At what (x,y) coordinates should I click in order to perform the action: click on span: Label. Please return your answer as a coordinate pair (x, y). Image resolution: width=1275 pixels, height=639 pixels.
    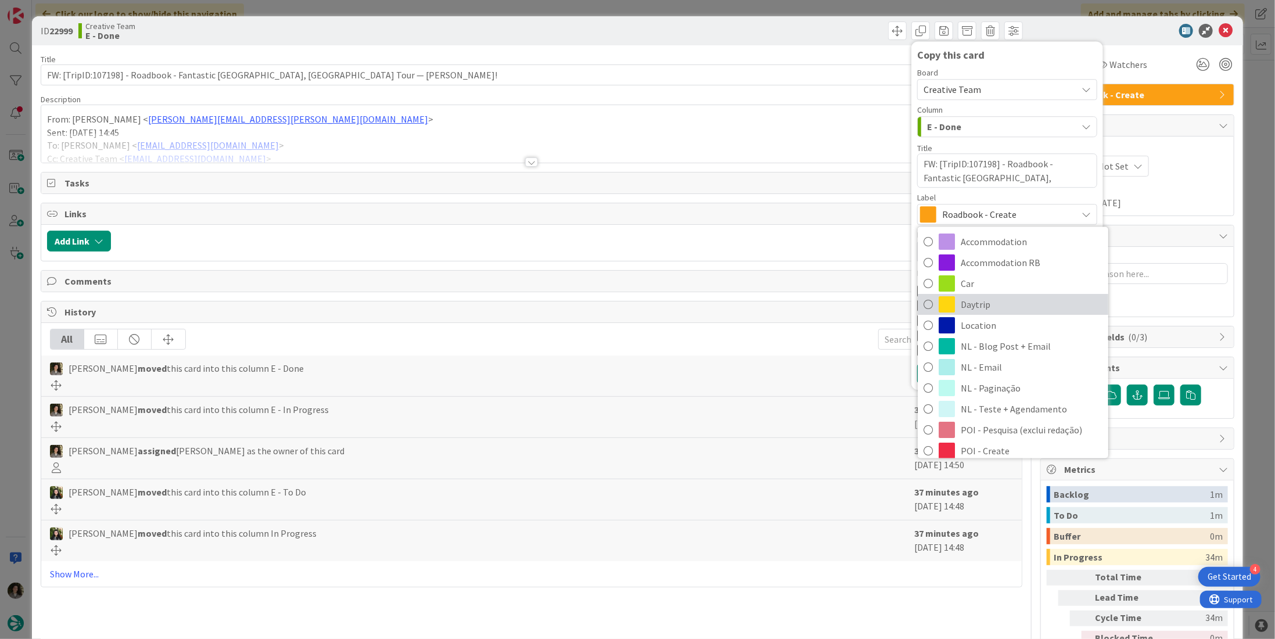
    Looking at the image, I should click on (926, 197).